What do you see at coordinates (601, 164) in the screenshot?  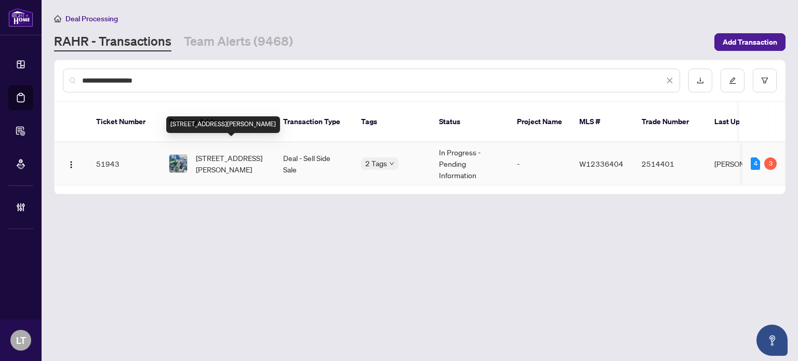 I see `span: W12336404` at bounding box center [601, 164].